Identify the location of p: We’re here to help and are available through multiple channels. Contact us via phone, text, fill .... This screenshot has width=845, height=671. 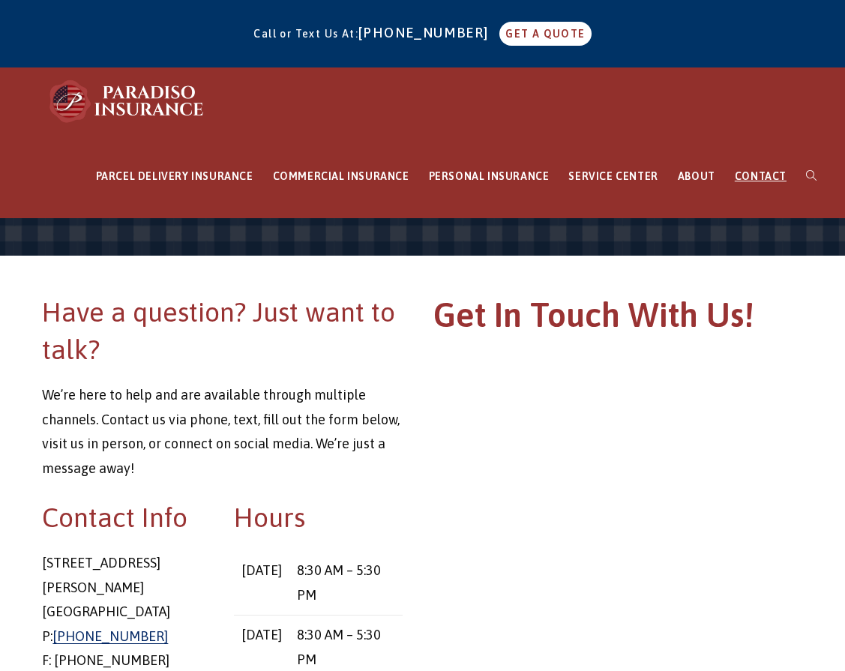
(222, 432).